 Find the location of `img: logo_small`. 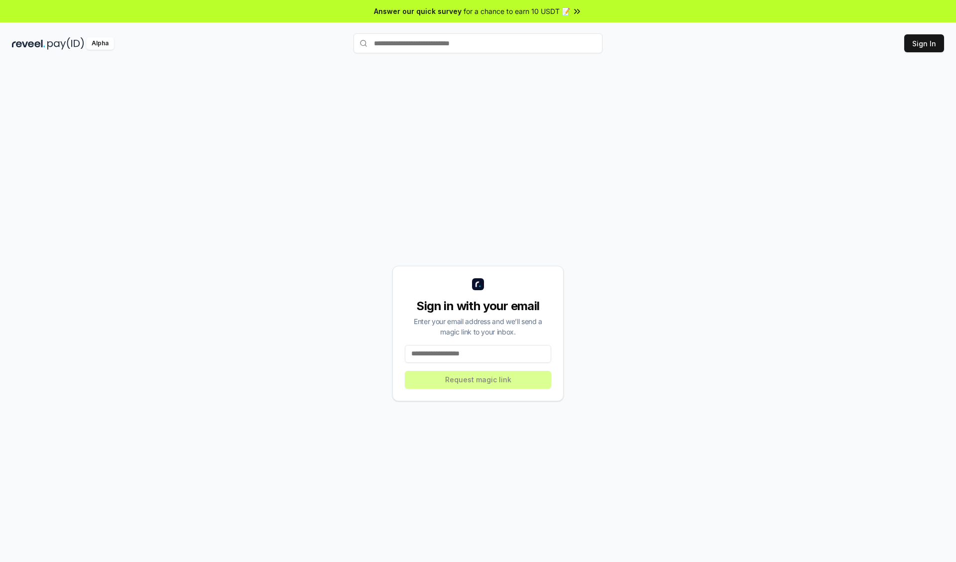

img: logo_small is located at coordinates (478, 284).